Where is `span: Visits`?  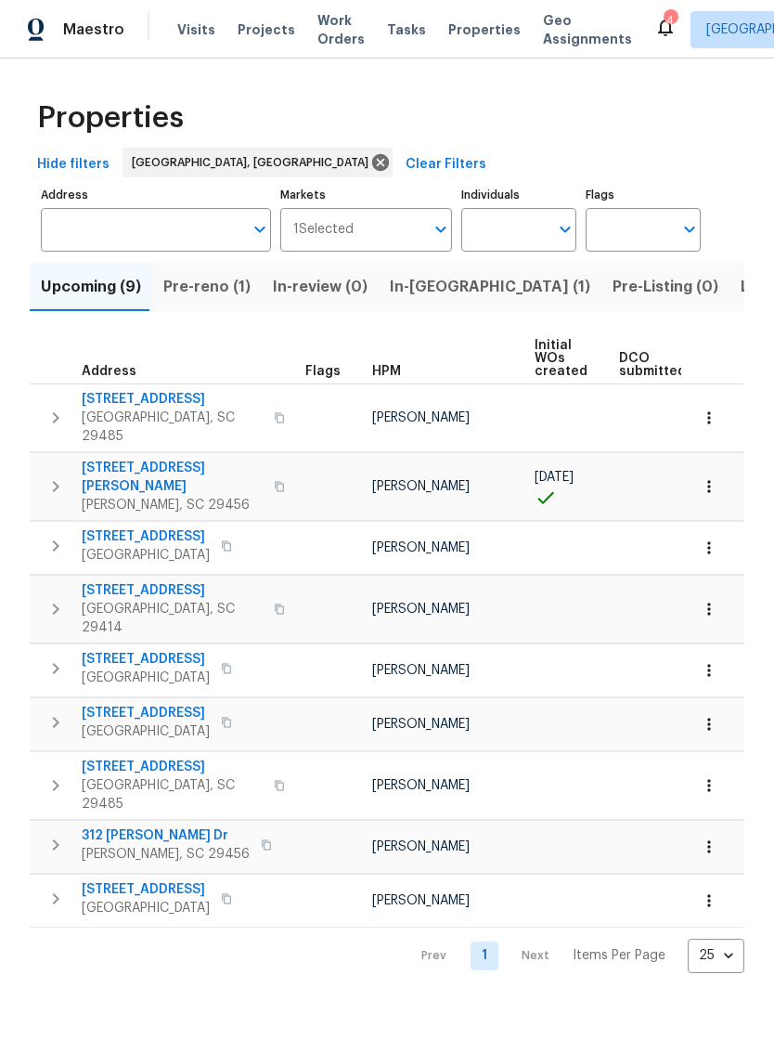 span: Visits is located at coordinates (196, 30).